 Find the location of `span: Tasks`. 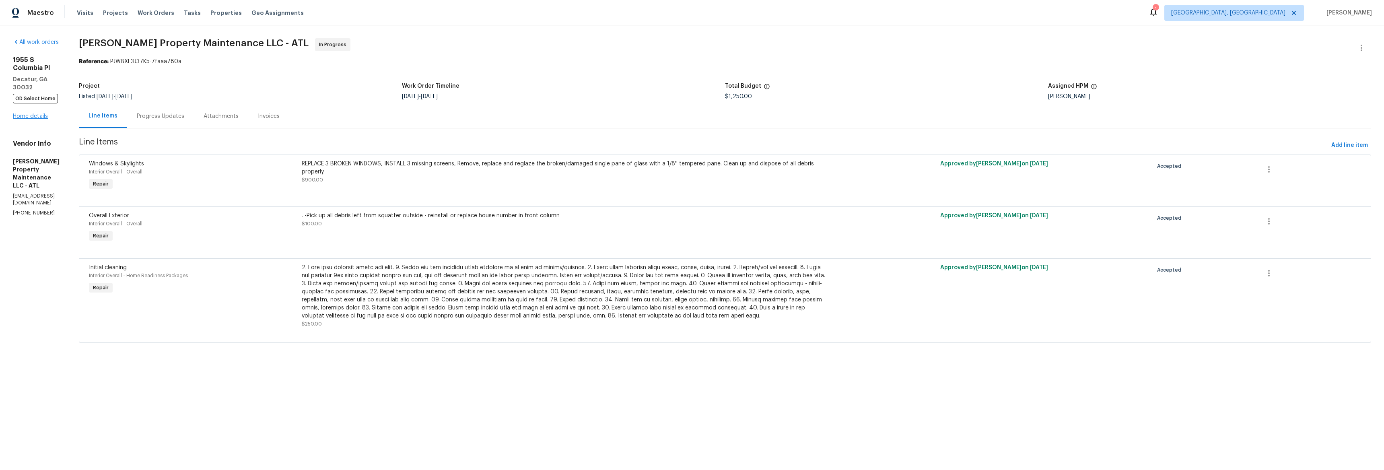

span: Tasks is located at coordinates (192, 13).